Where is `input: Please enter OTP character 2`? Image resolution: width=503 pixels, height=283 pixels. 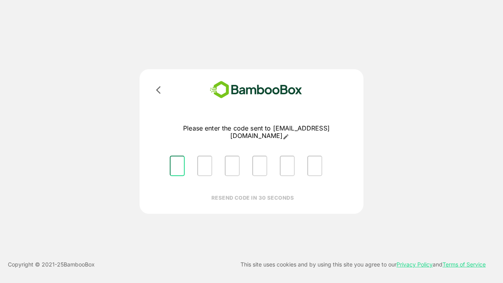
input: Please enter OTP character 2 is located at coordinates (205, 166).